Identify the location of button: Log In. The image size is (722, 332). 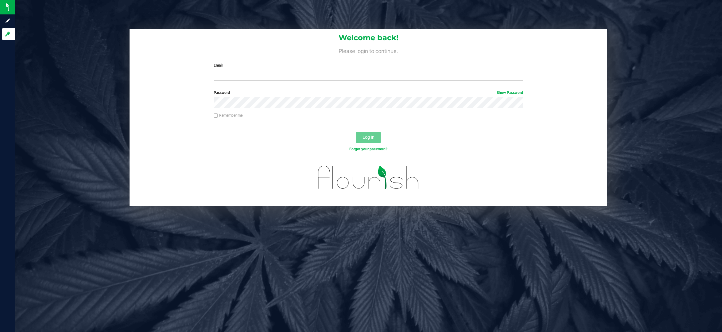
(369, 138).